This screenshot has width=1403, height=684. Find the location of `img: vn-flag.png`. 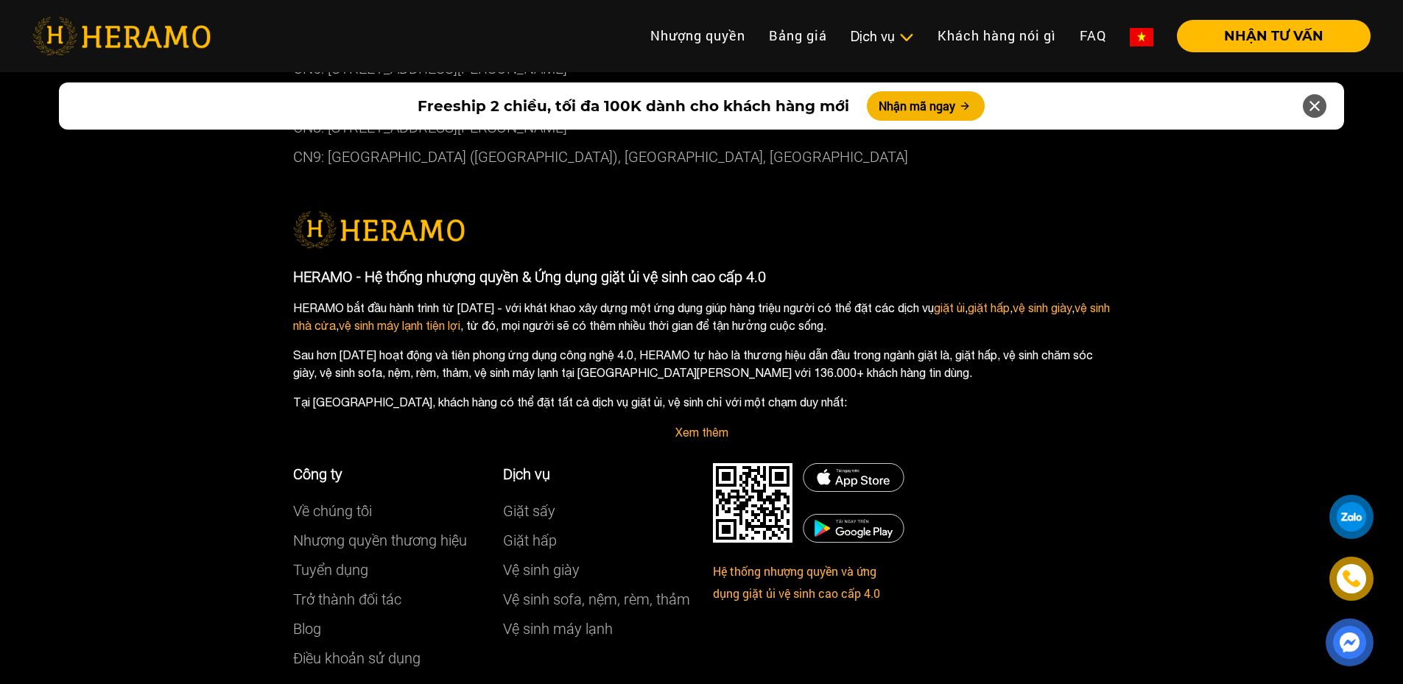

img: vn-flag.png is located at coordinates (1141, 37).